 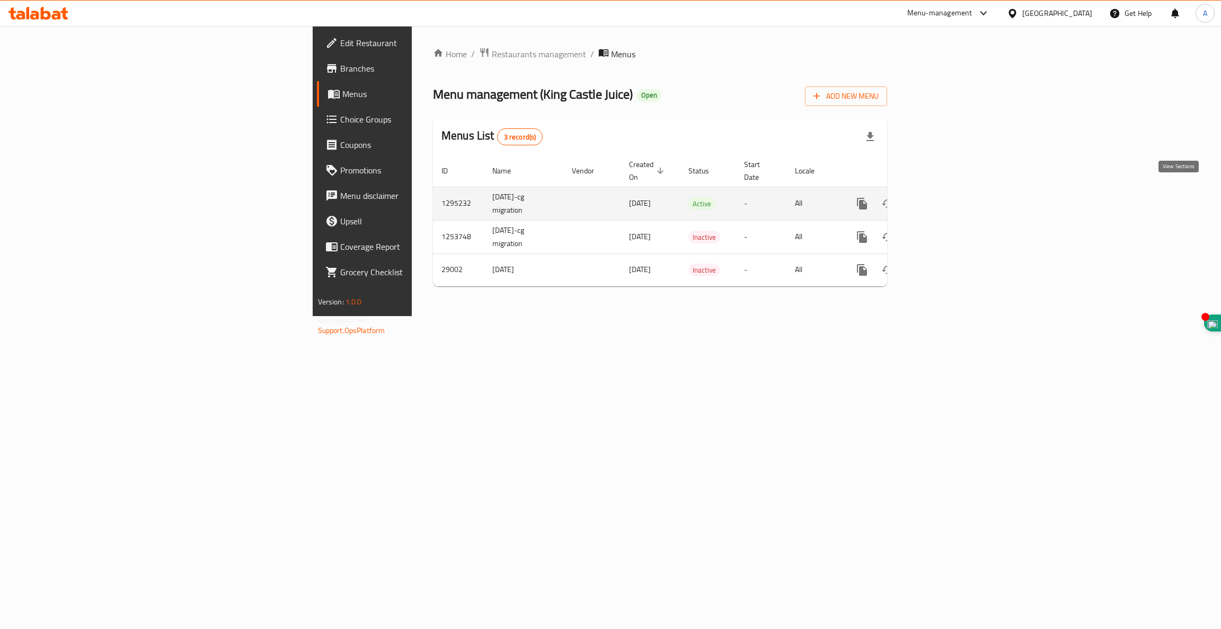 What do you see at coordinates (417, 68) in the screenshot?
I see `a: Branches` at bounding box center [417, 68].